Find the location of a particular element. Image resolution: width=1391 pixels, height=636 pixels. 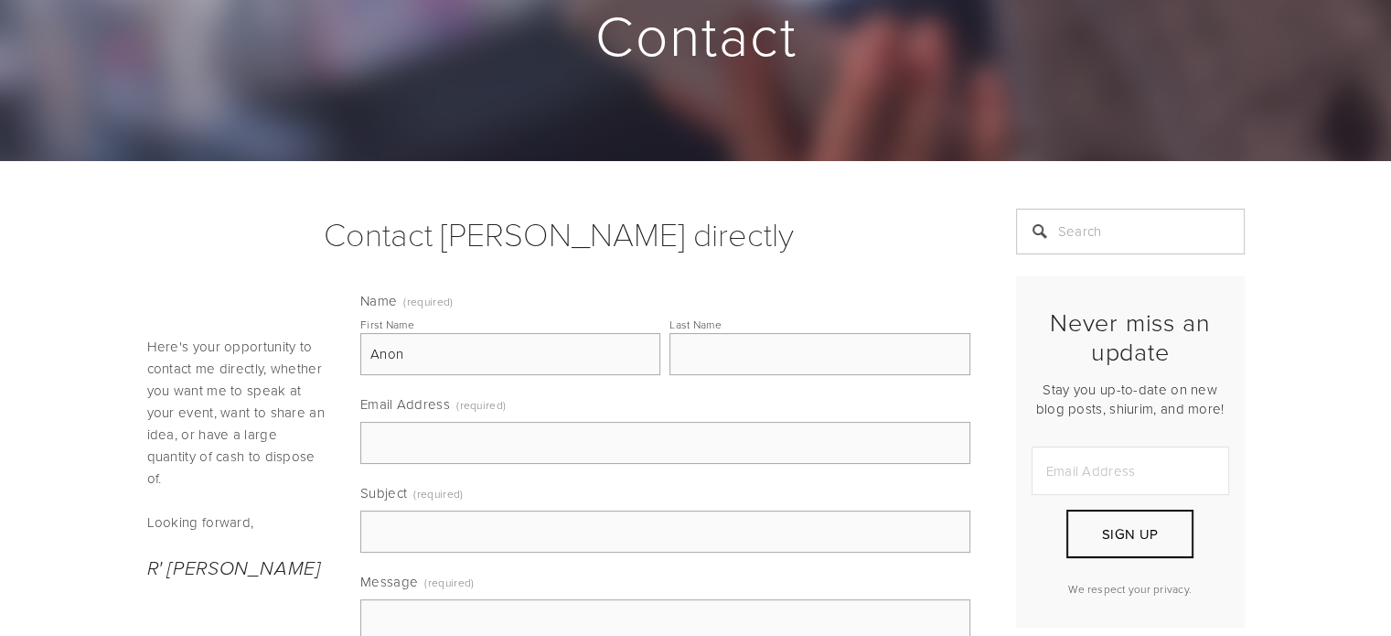

span: Email Address is located at coordinates (405, 403).